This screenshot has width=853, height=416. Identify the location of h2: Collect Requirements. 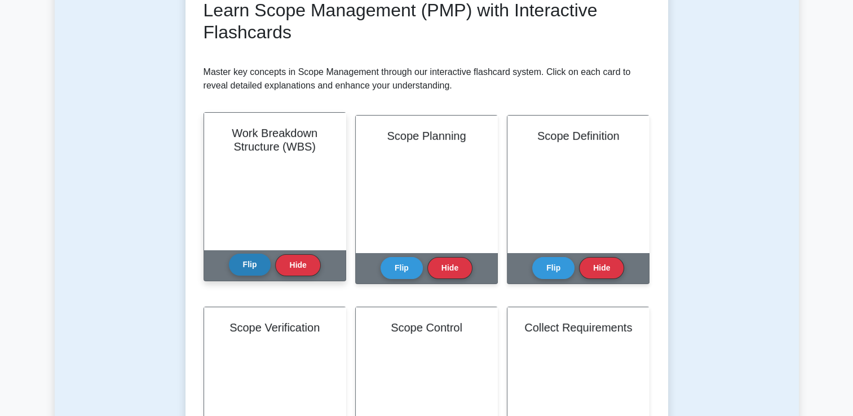
(578, 328).